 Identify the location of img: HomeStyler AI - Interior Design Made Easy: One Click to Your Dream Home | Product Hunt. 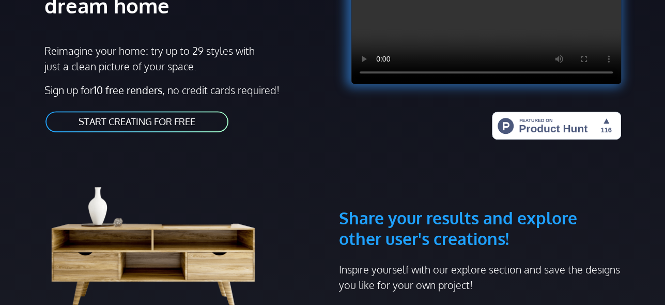
(556, 126).